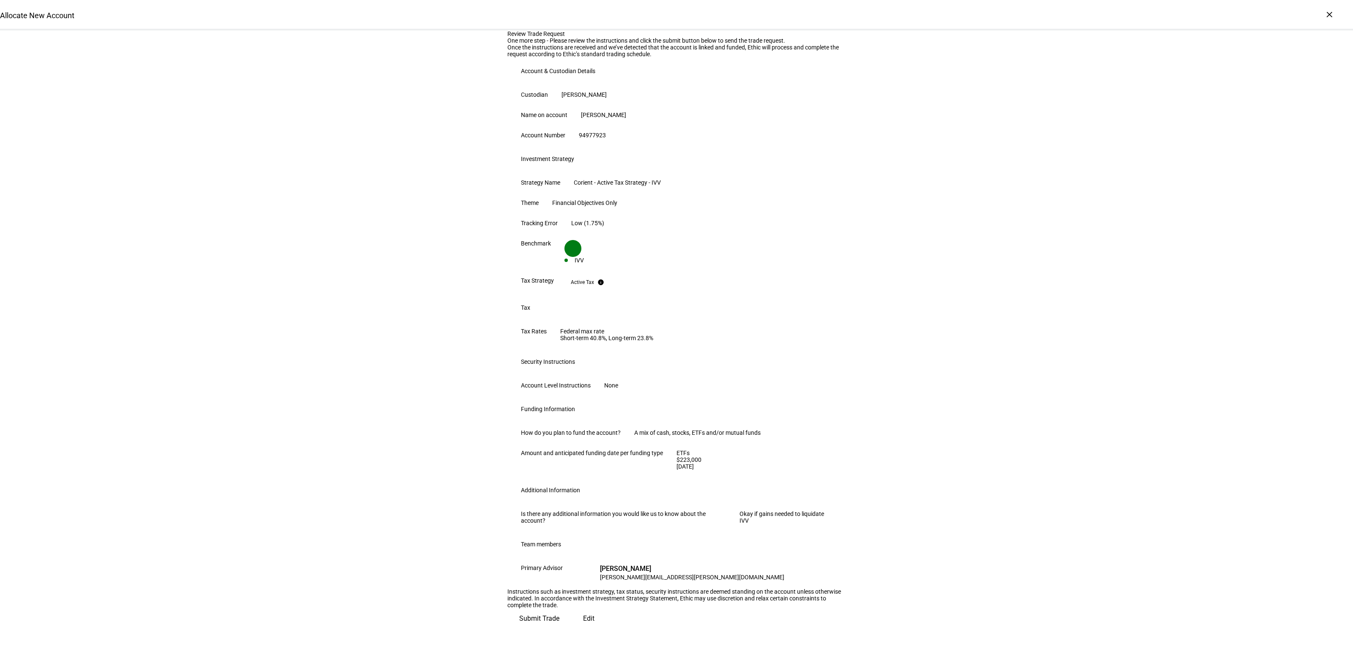  Describe the element at coordinates (558, 71) in the screenshot. I see `div: Account & Custodian Details` at that location.